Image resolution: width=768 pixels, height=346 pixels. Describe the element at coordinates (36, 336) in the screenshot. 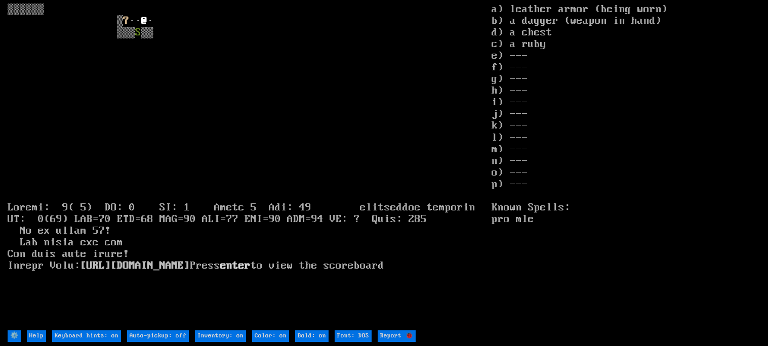

I see `input: Help` at that location.